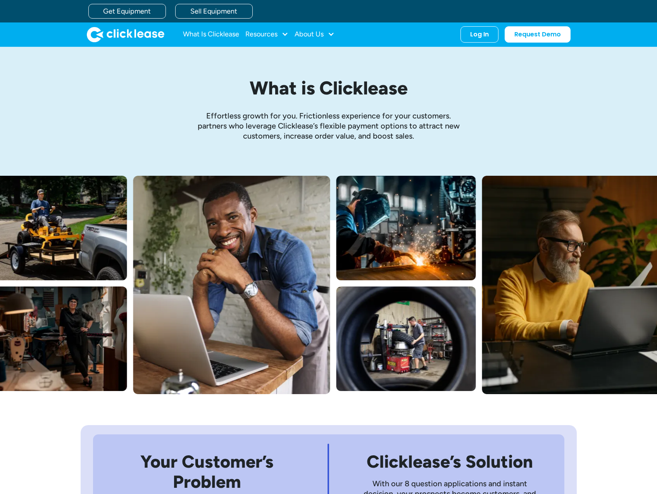 This screenshot has width=657, height=494. What do you see at coordinates (207, 472) in the screenshot?
I see `h2: Your Customer’s Problem` at bounding box center [207, 472].